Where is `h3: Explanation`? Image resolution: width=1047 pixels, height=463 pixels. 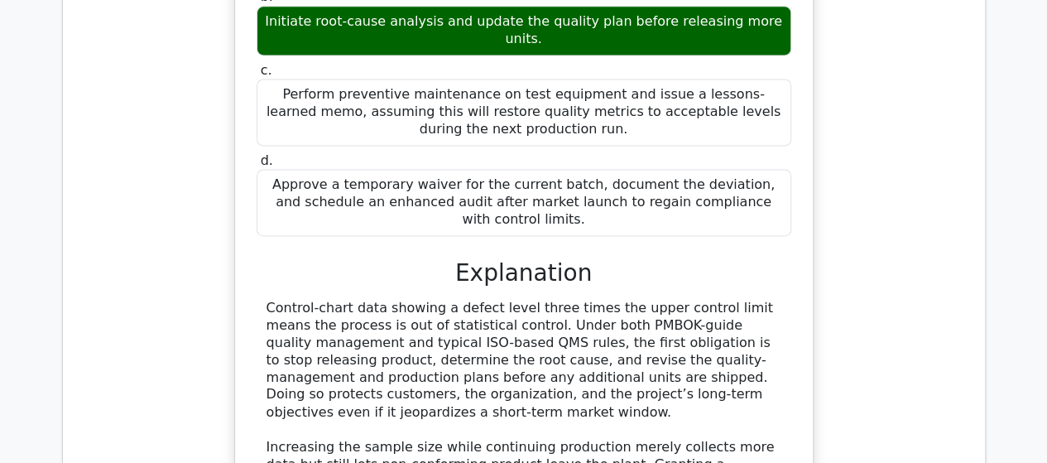
h3: Explanation is located at coordinates (524, 273).